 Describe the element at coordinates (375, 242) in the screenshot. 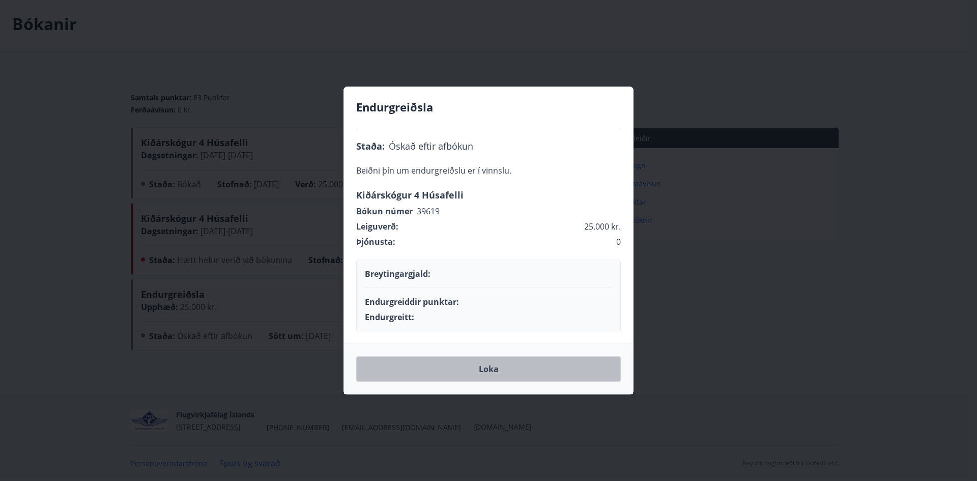

I see `p: Þjónusta :` at that location.